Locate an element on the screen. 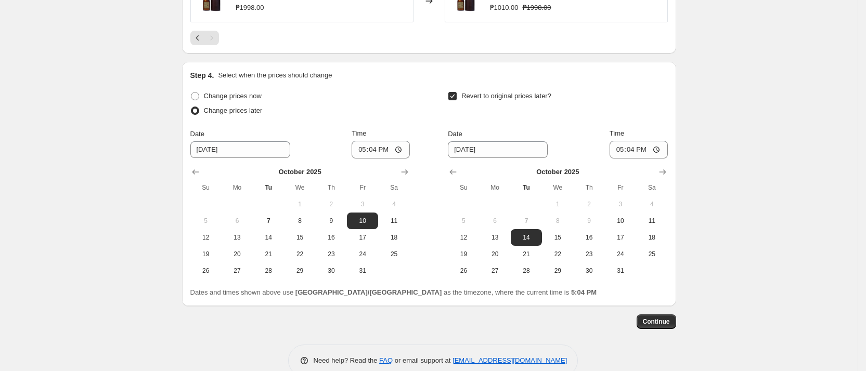  span: 5 is located at coordinates (206, 221).